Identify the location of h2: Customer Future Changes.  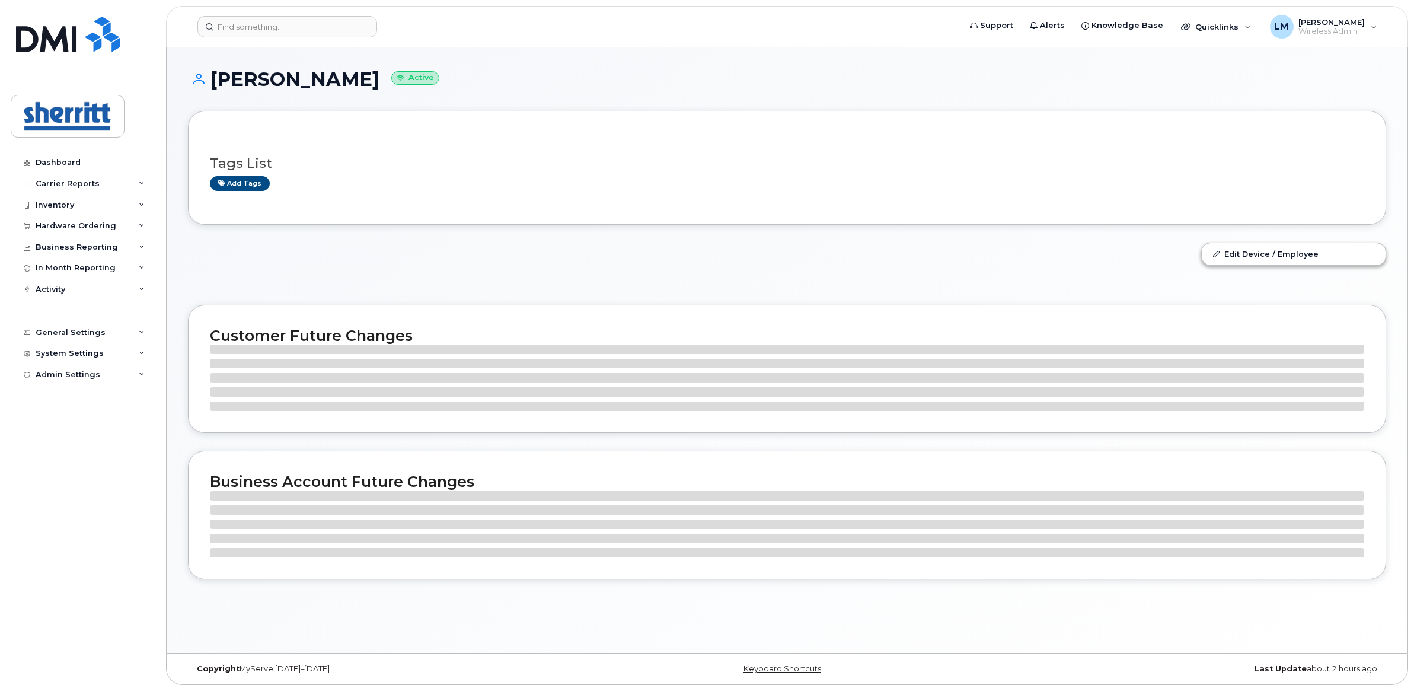
(787, 336).